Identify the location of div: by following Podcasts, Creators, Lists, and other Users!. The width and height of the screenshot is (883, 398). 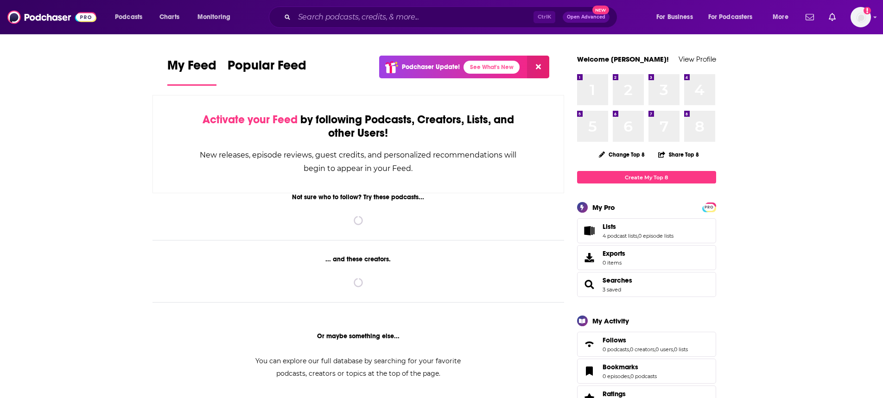
(358, 127).